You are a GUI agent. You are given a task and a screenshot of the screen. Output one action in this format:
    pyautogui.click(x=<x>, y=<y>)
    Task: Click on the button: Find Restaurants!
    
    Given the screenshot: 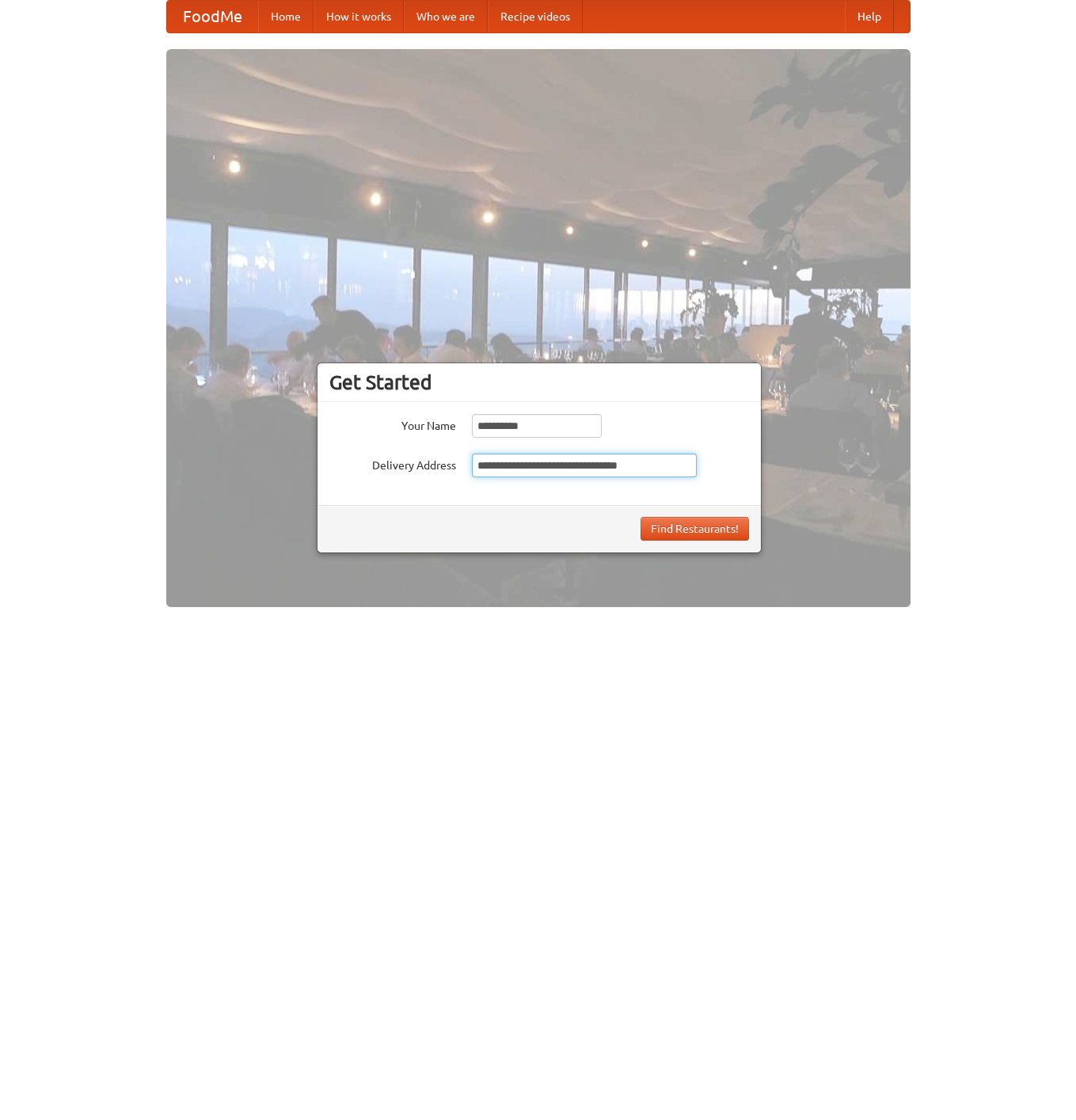 What is the action you would take?
    pyautogui.click(x=695, y=528)
    